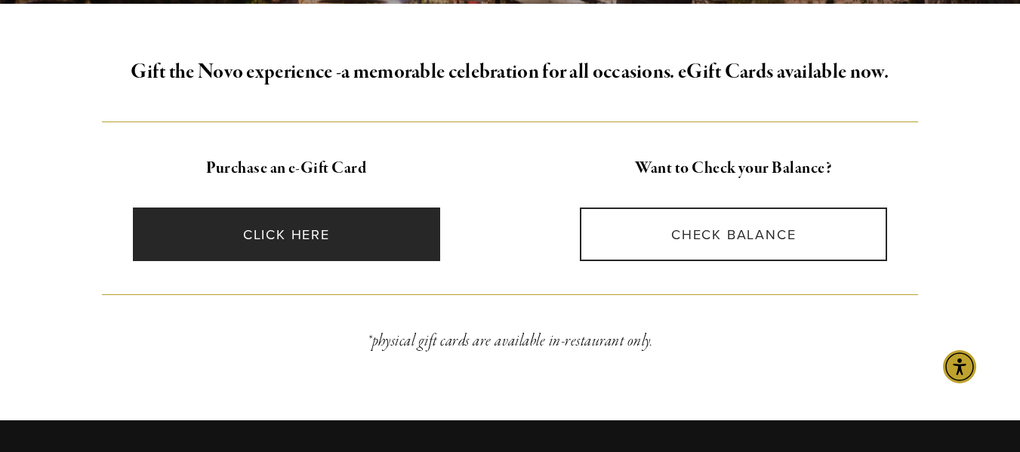  What do you see at coordinates (236, 72) in the screenshot?
I see `strong: Gift the Novo experience -` at bounding box center [236, 72].